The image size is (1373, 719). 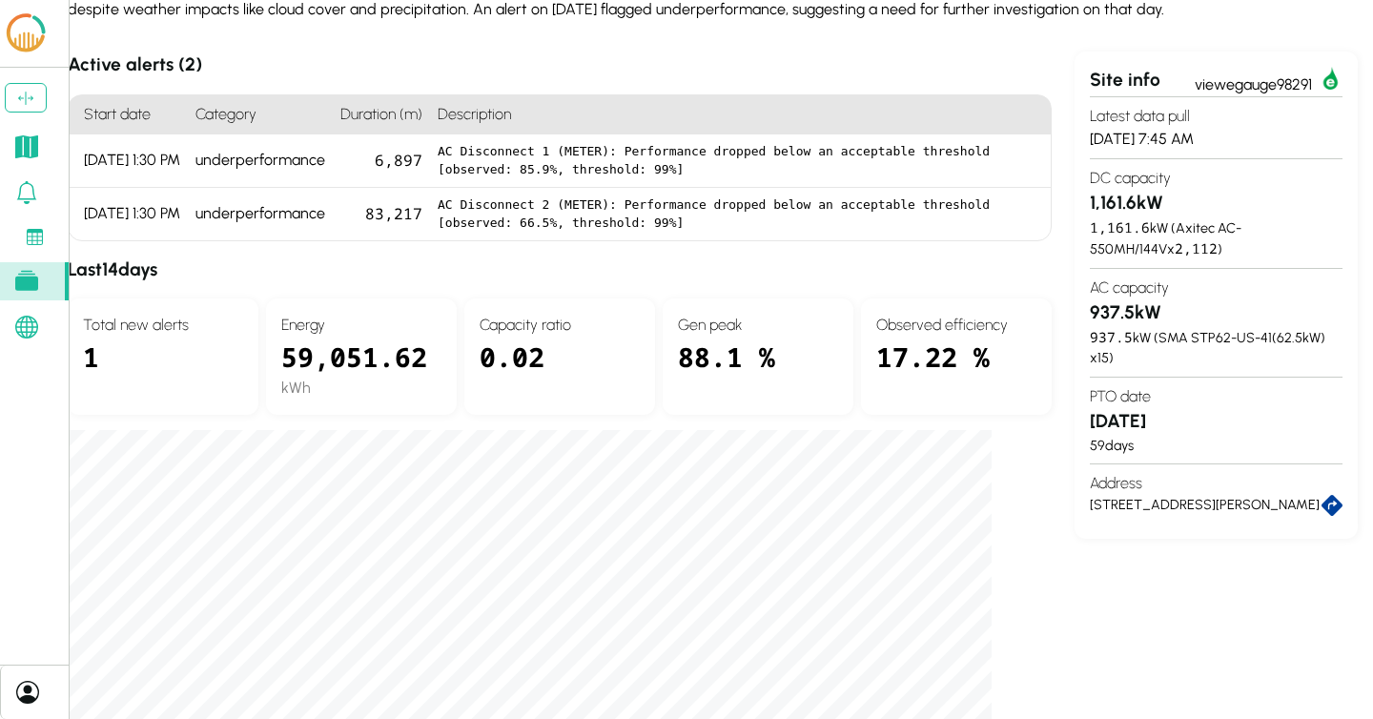 I want to click on pre: AC Disconnect 1 (METER): Performance dropped below an acceptable threshold [observed: 85.9%, thre..., so click(x=736, y=160).